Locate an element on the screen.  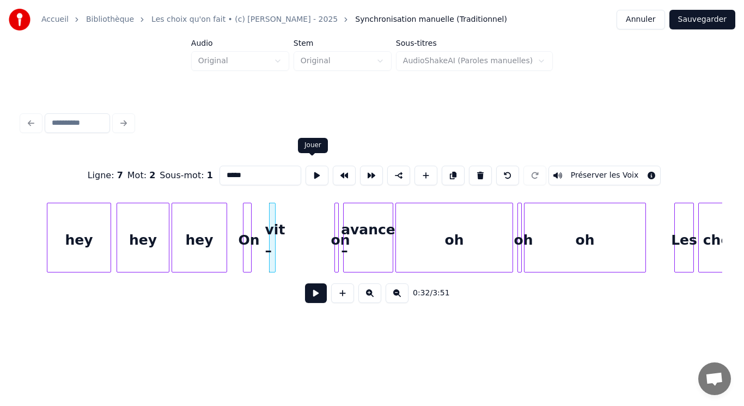
span: Synchronisation manuelle (Traditionnel) is located at coordinates (431, 20).